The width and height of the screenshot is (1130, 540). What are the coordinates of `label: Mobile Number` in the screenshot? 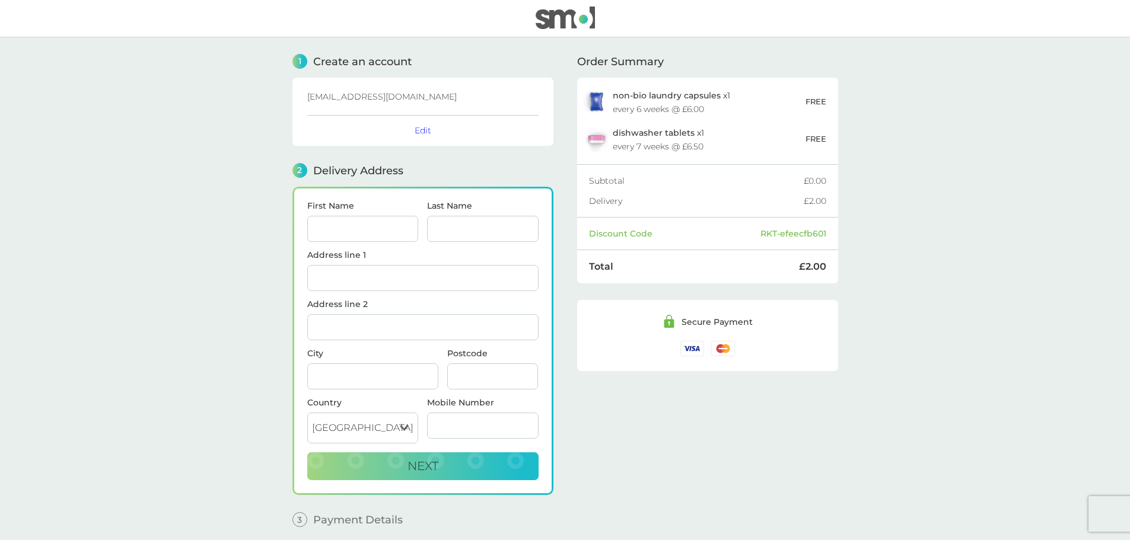 It's located at (483, 403).